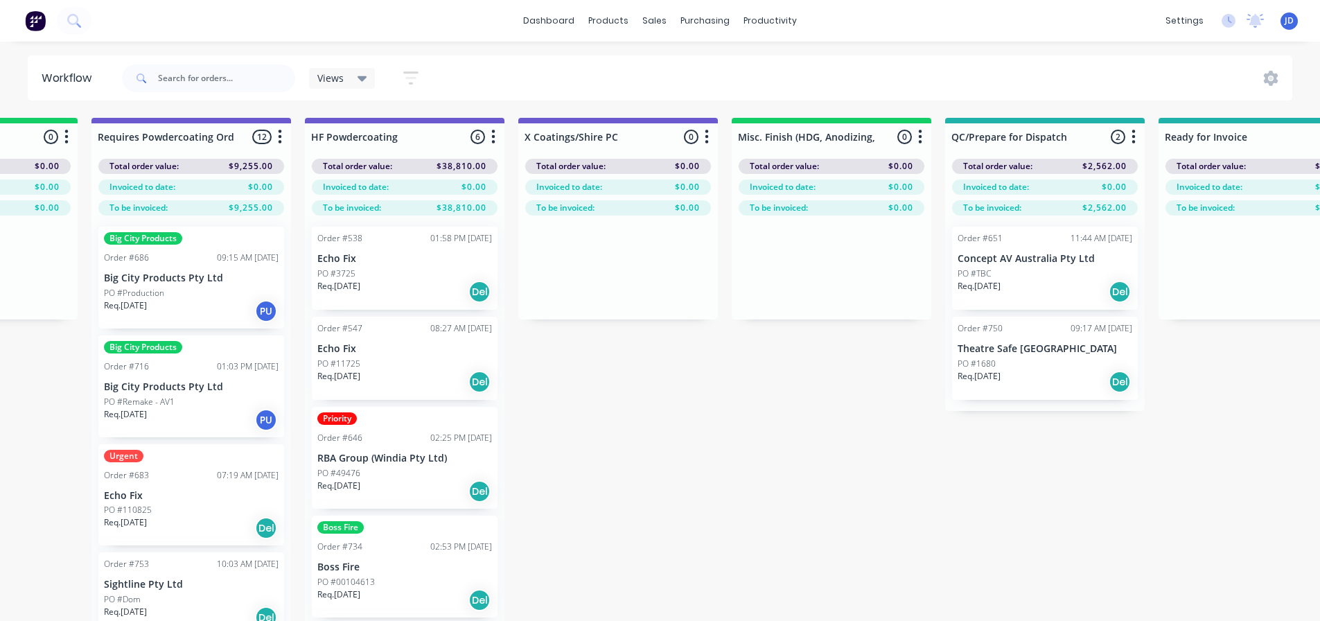 The image size is (1320, 621). Describe the element at coordinates (139, 402) in the screenshot. I see `p: PO #Remake - AV1` at that location.